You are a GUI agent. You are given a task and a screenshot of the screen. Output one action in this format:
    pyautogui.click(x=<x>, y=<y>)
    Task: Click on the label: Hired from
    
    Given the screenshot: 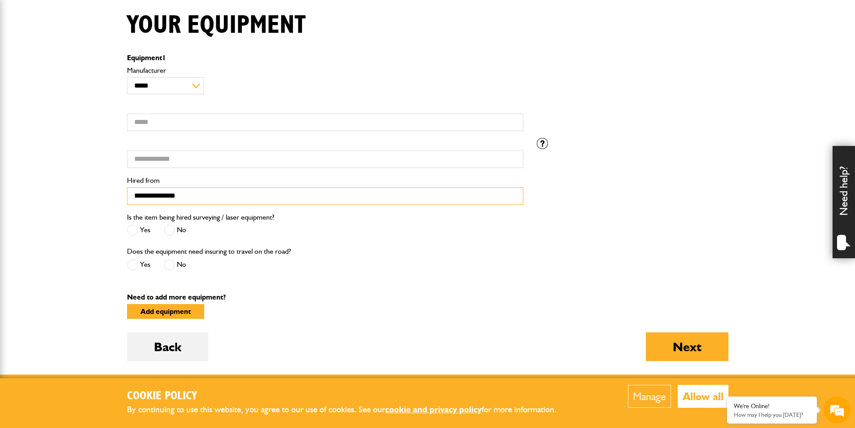 What is the action you would take?
    pyautogui.click(x=325, y=180)
    